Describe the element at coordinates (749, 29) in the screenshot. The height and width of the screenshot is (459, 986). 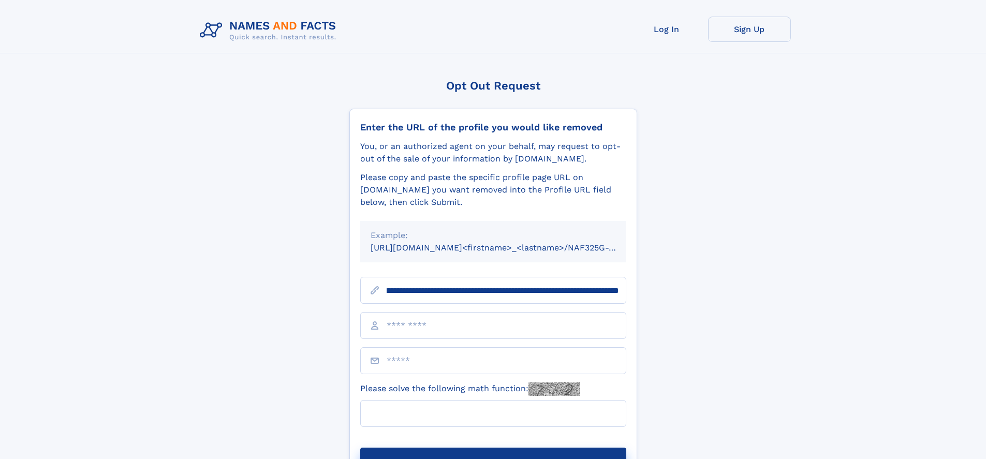
I see `a: Sign Up` at that location.